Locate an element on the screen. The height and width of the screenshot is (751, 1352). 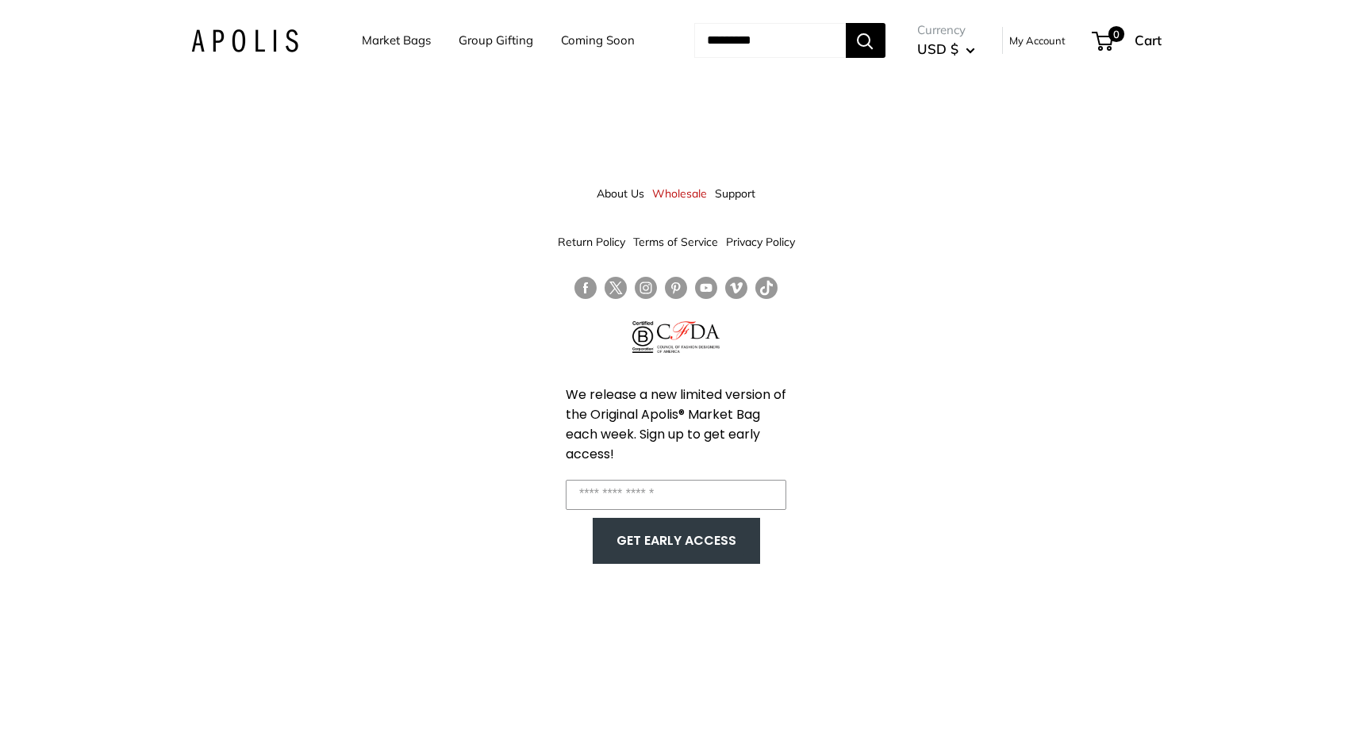
a: My Account is located at coordinates (1037, 40).